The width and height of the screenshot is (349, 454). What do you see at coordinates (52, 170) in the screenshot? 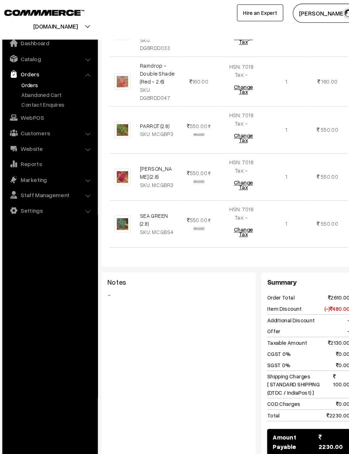
I see `a: Marketing` at bounding box center [52, 170].